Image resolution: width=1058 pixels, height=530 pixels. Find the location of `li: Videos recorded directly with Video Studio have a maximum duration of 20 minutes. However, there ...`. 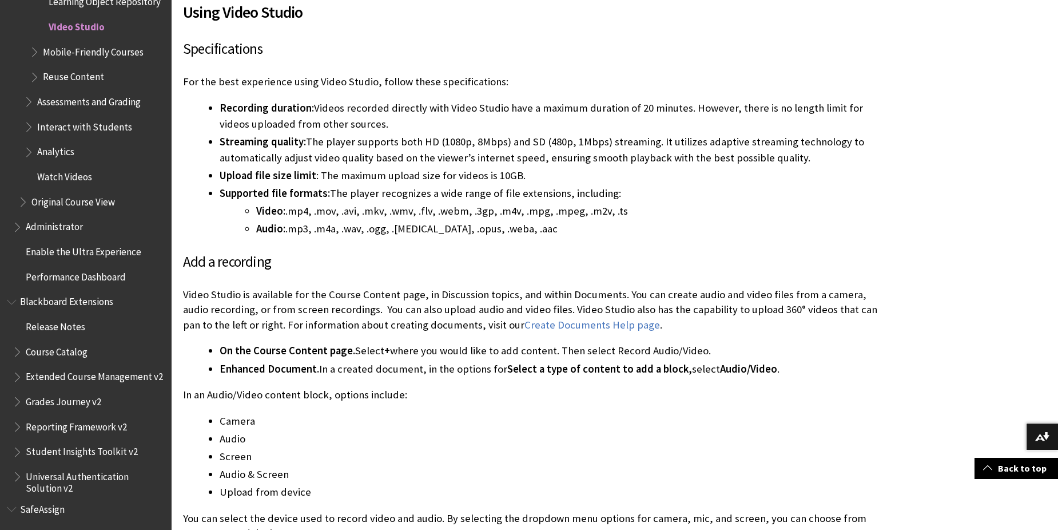

li: Videos recorded directly with Video Studio have a maximum duration of 20 minutes. However, there ... is located at coordinates (548, 116).